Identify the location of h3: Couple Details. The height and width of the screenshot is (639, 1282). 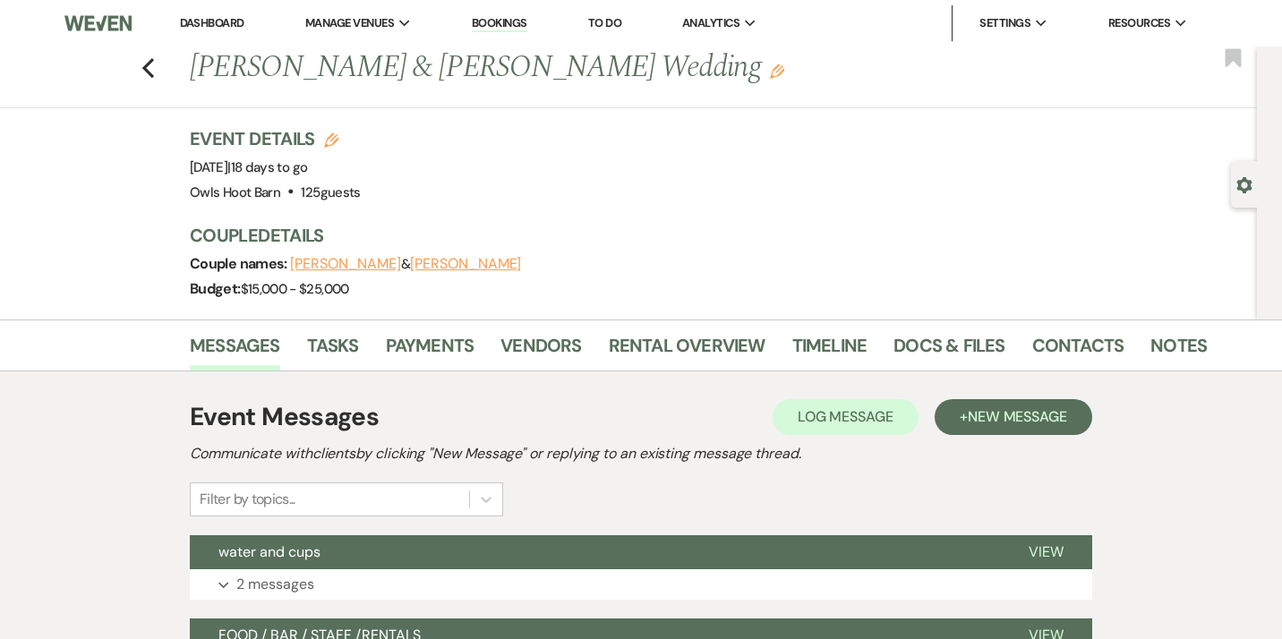
(691, 236).